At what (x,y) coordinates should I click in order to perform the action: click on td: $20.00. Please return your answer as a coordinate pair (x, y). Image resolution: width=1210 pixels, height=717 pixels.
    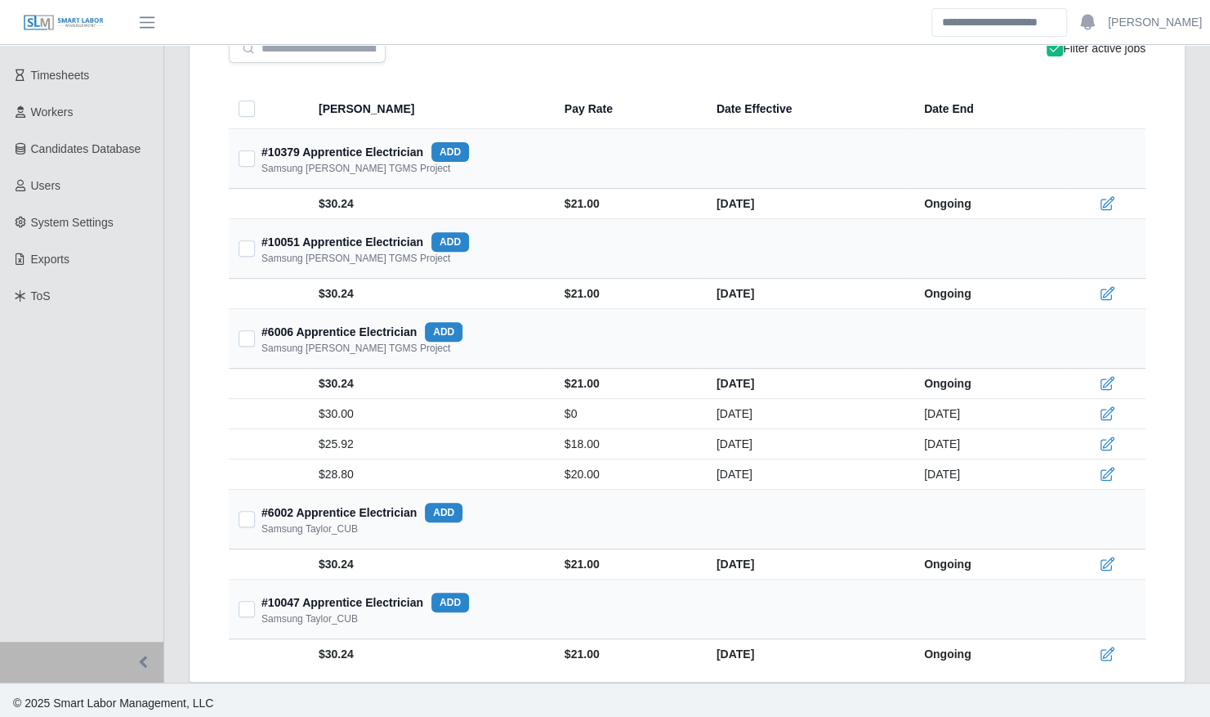
    Looking at the image, I should click on (628, 474).